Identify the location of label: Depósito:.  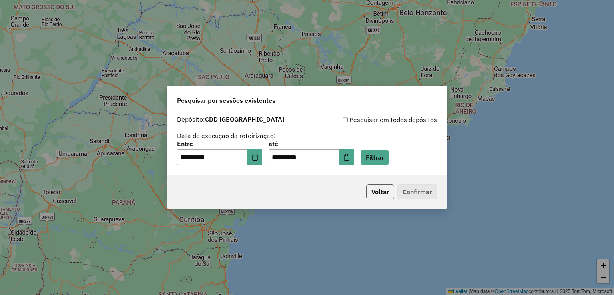
(231, 119).